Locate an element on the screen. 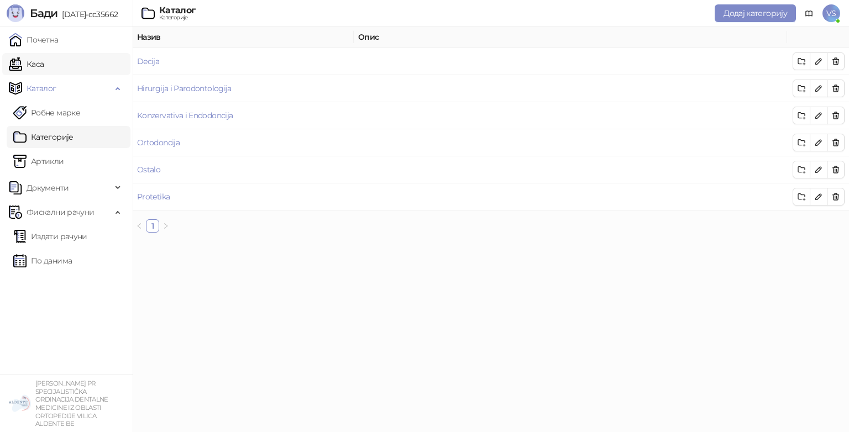  a: Робне марке is located at coordinates (46, 113).